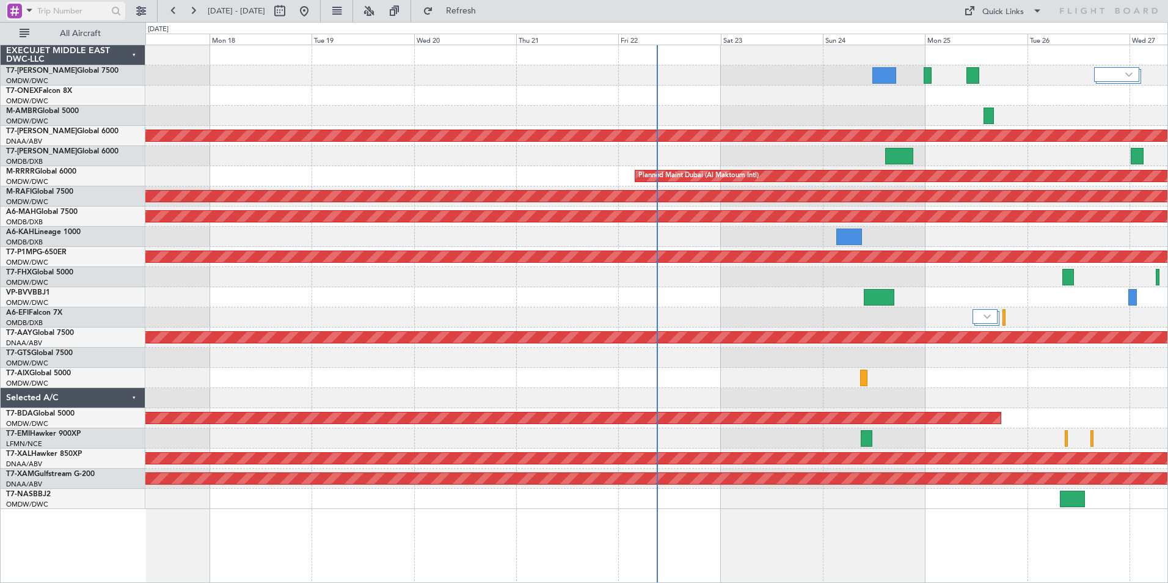 The width and height of the screenshot is (1168, 583). Describe the element at coordinates (158, 39) in the screenshot. I see `div: Sun 17` at that location.